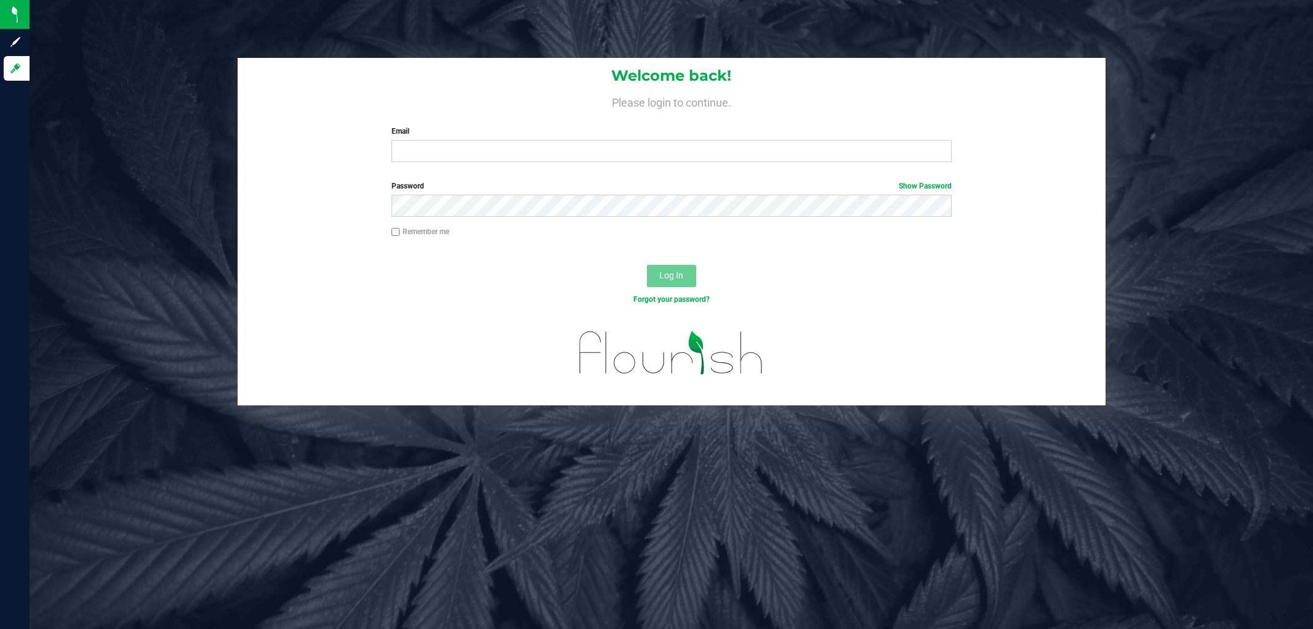  I want to click on inline-svg: Sign up, so click(15, 42).